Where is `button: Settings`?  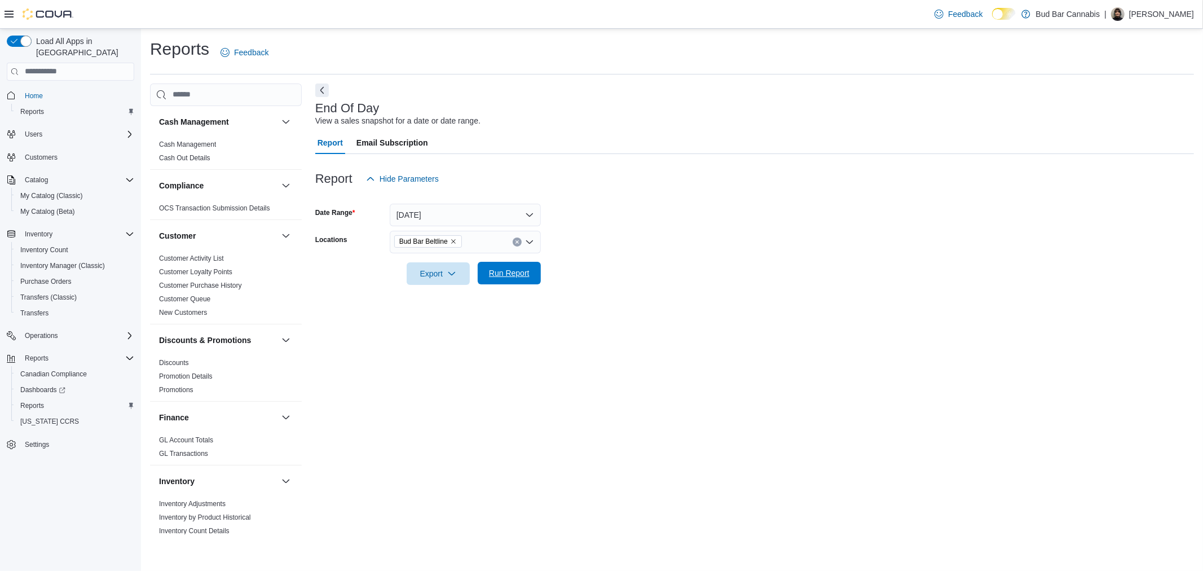 button: Settings is located at coordinates (71, 444).